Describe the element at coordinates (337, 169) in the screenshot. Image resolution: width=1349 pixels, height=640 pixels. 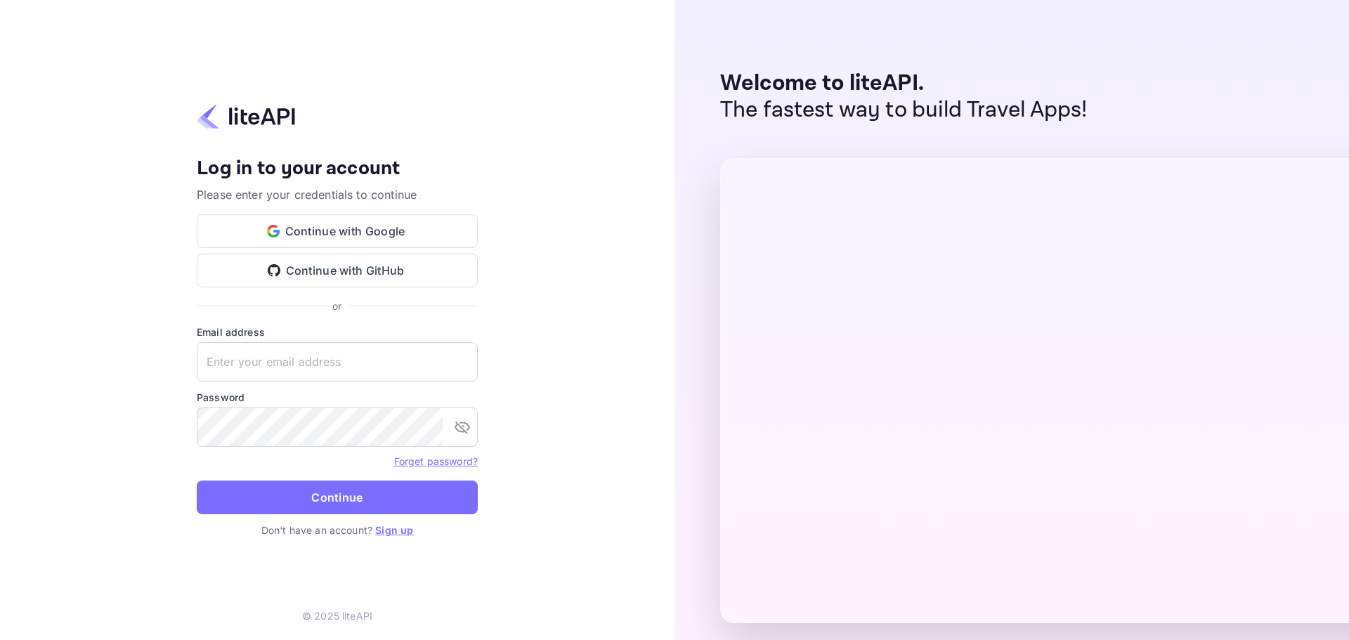
I see `h4: Log in to your account` at that location.